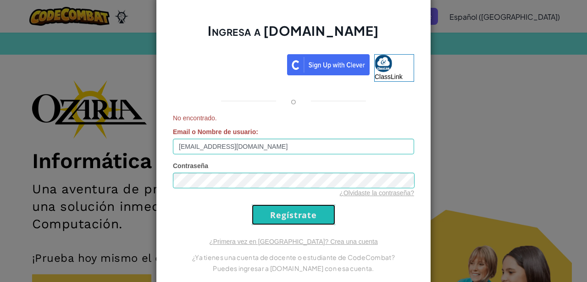  I want to click on img: clever_sso_button@2x.png, so click(328, 65).